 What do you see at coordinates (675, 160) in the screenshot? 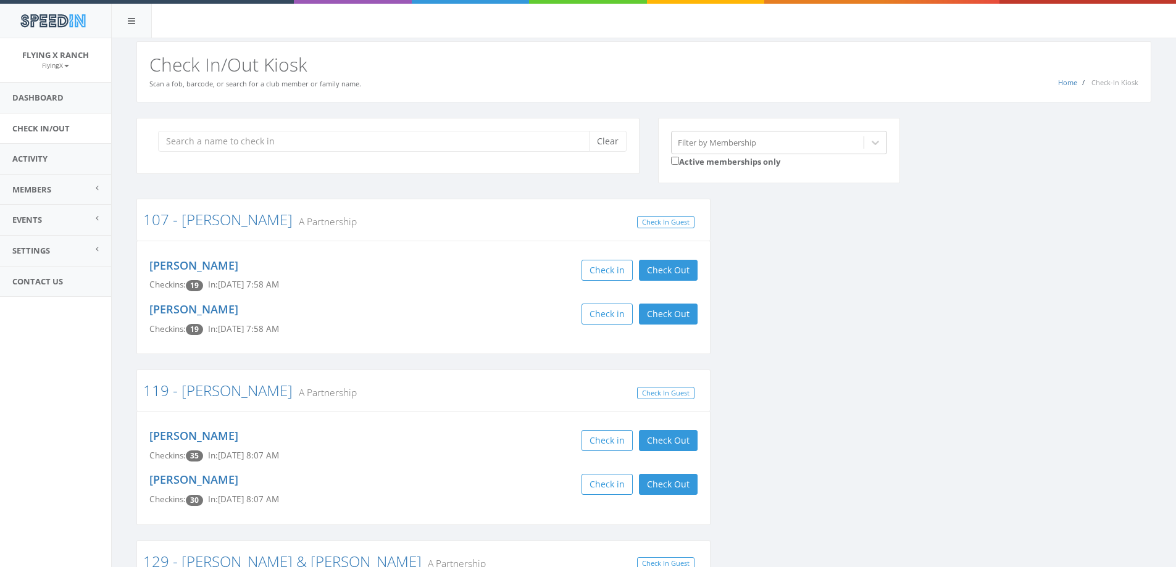
I see `input: Active memberships only` at bounding box center [675, 160].